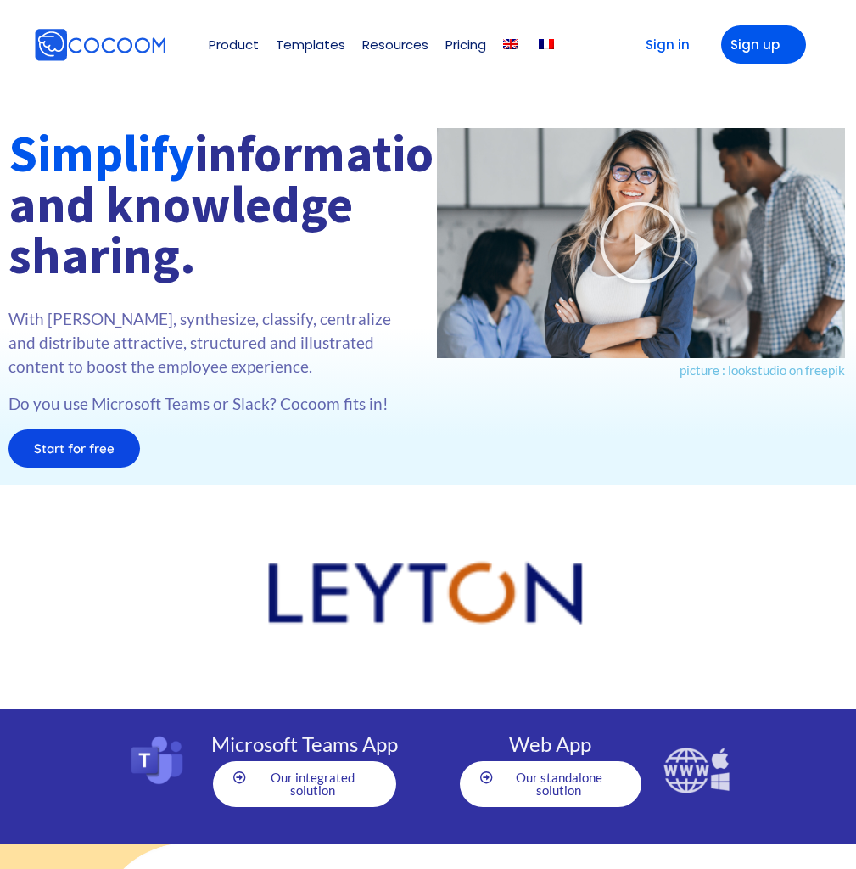 Image resolution: width=856 pixels, height=869 pixels. Describe the element at coordinates (466, 44) in the screenshot. I see `a: Pricing` at that location.